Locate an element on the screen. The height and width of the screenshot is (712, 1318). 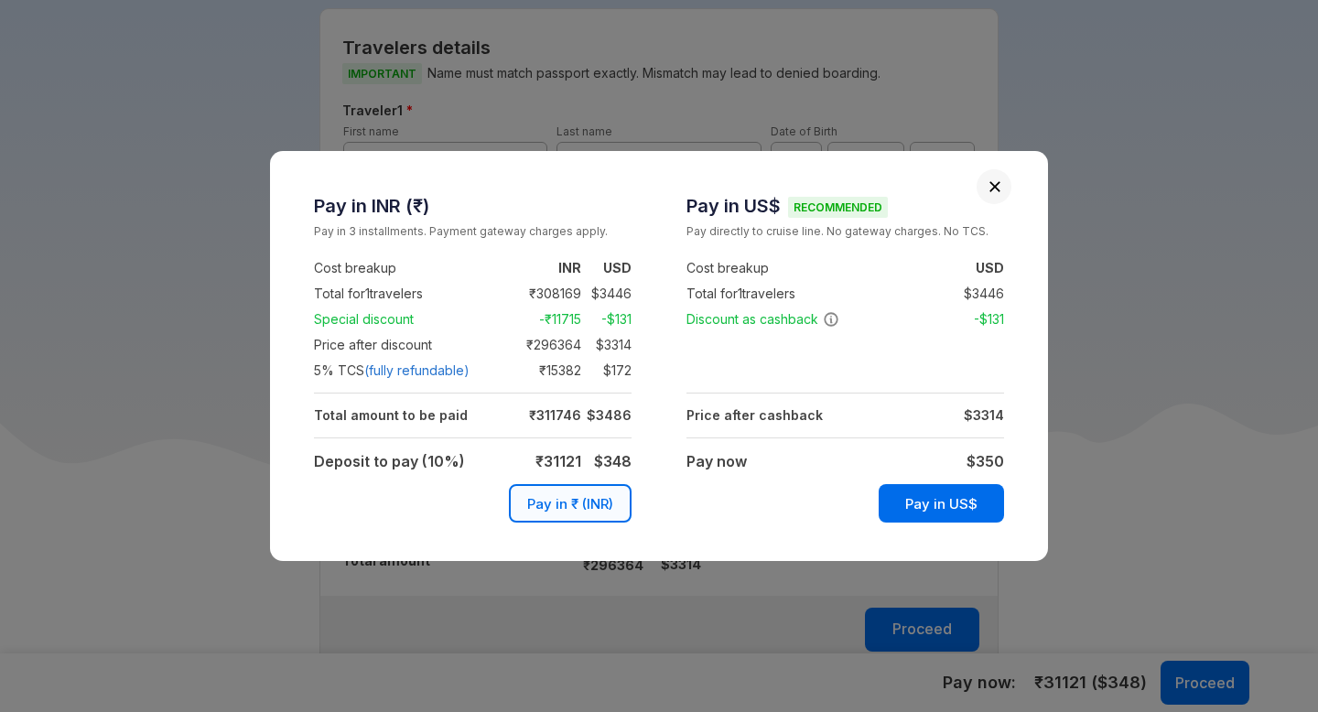
td: ₹ 308169 is located at coordinates (543, 294).